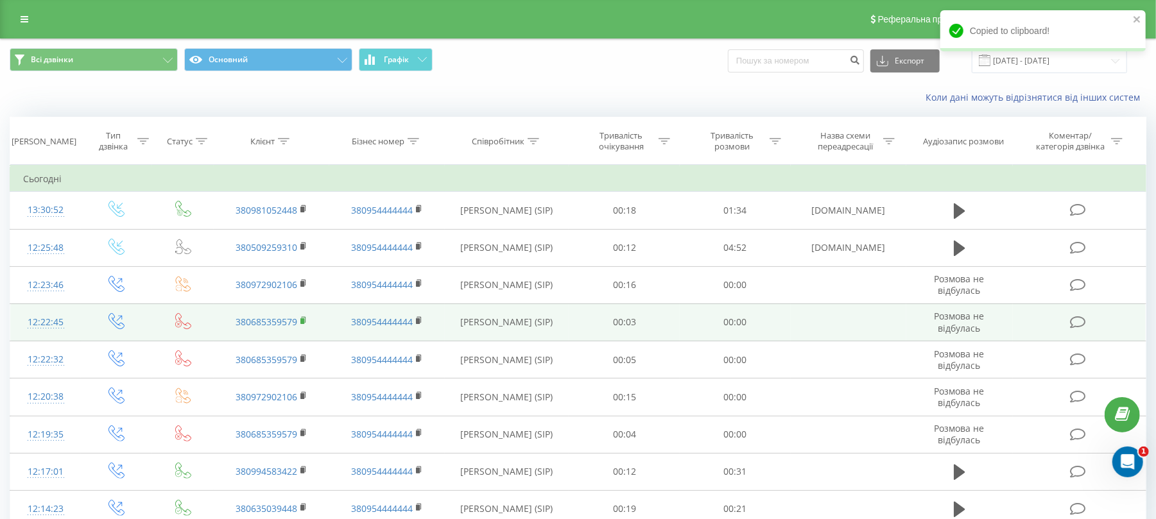 This screenshot has width=1156, height=519. Describe the element at coordinates (378, 141) in the screenshot. I see `div: Бізнес номер` at that location.